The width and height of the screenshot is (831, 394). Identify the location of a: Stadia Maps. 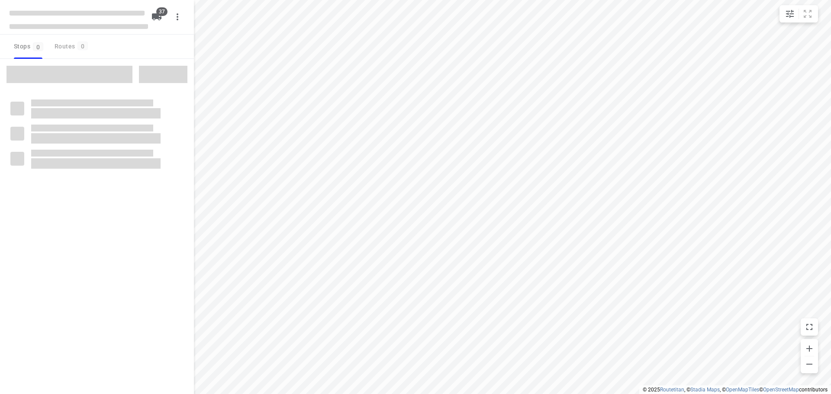
(705, 390).